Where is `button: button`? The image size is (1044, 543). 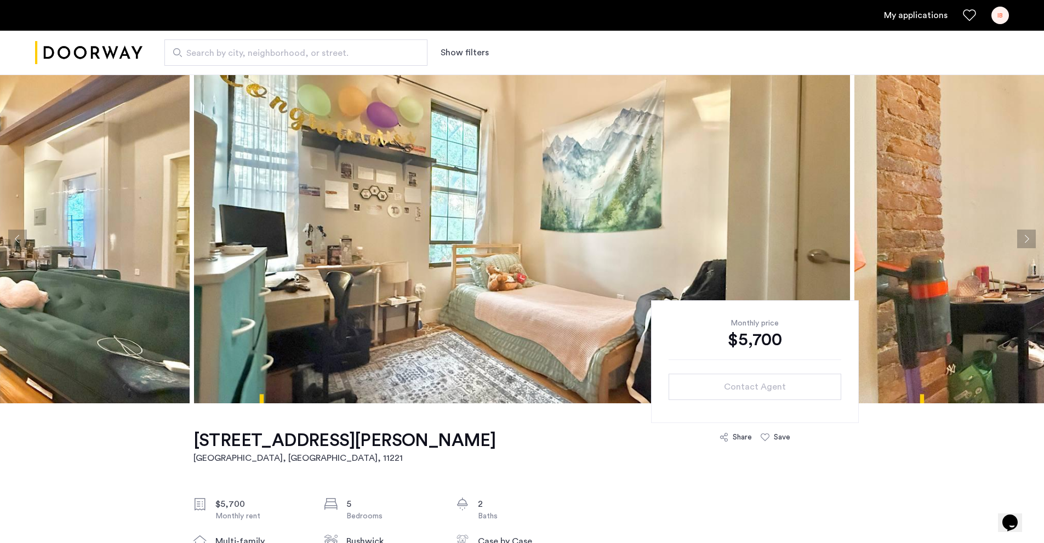 button: button is located at coordinates (755, 387).